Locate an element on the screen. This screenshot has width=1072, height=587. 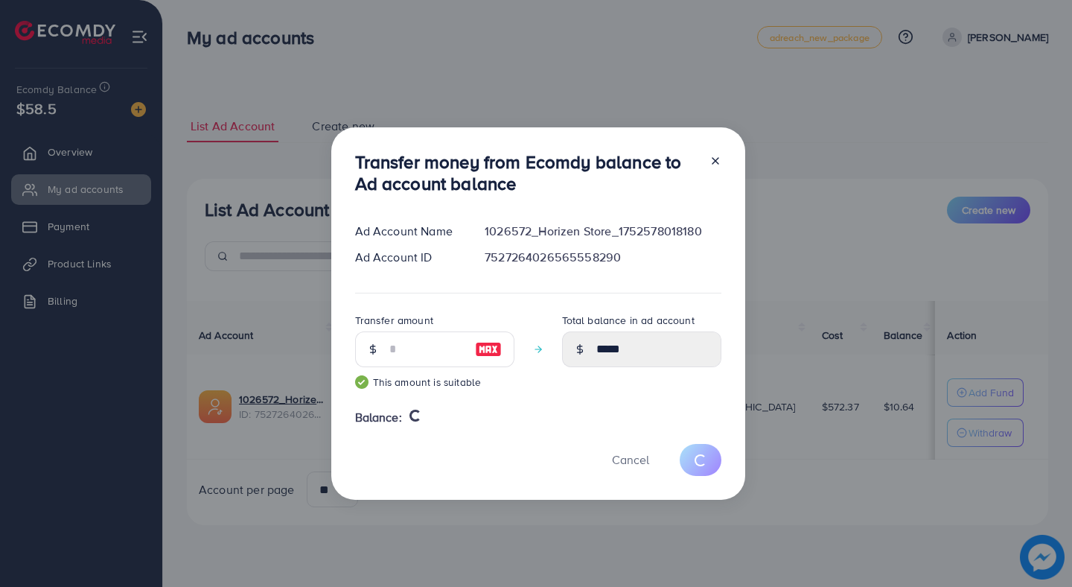
div: 7527264026565558290 is located at coordinates (602, 257).